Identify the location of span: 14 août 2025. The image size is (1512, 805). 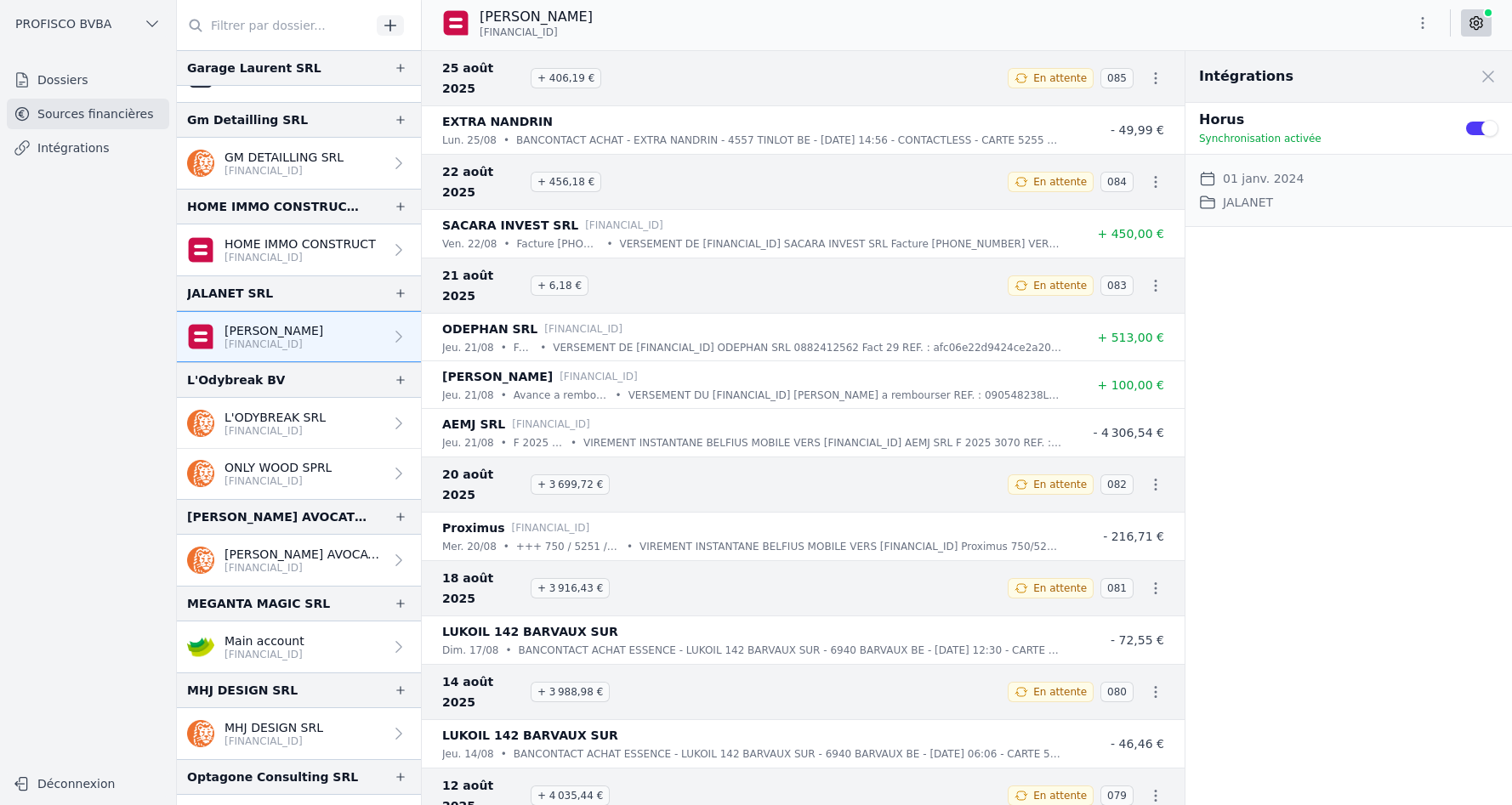
(483, 692).